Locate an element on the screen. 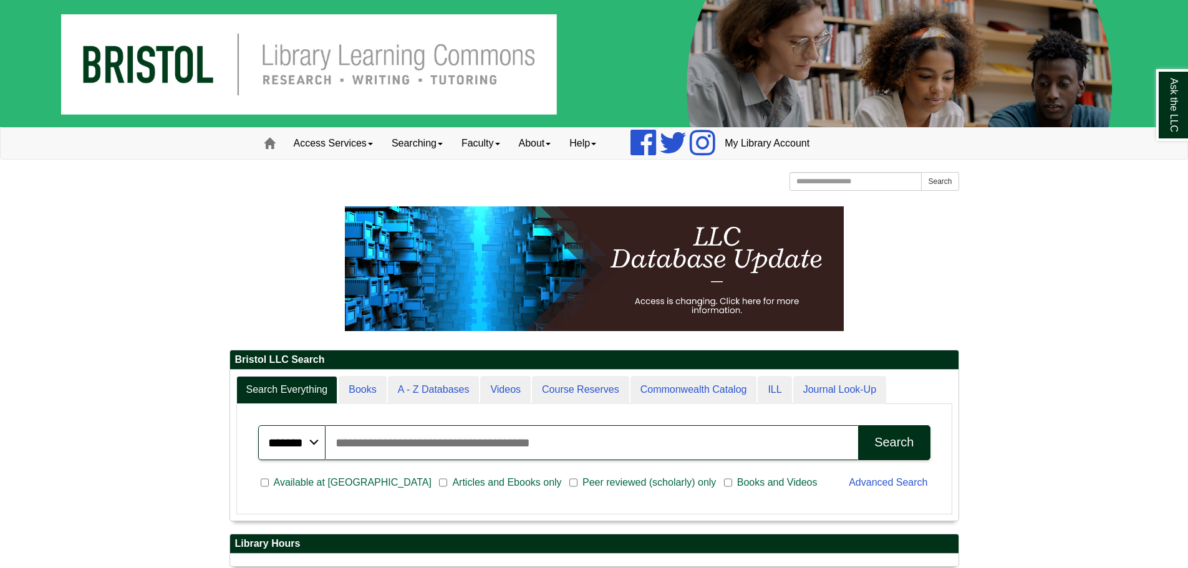 The width and height of the screenshot is (1188, 568). a: Search Everything is located at coordinates (287, 390).